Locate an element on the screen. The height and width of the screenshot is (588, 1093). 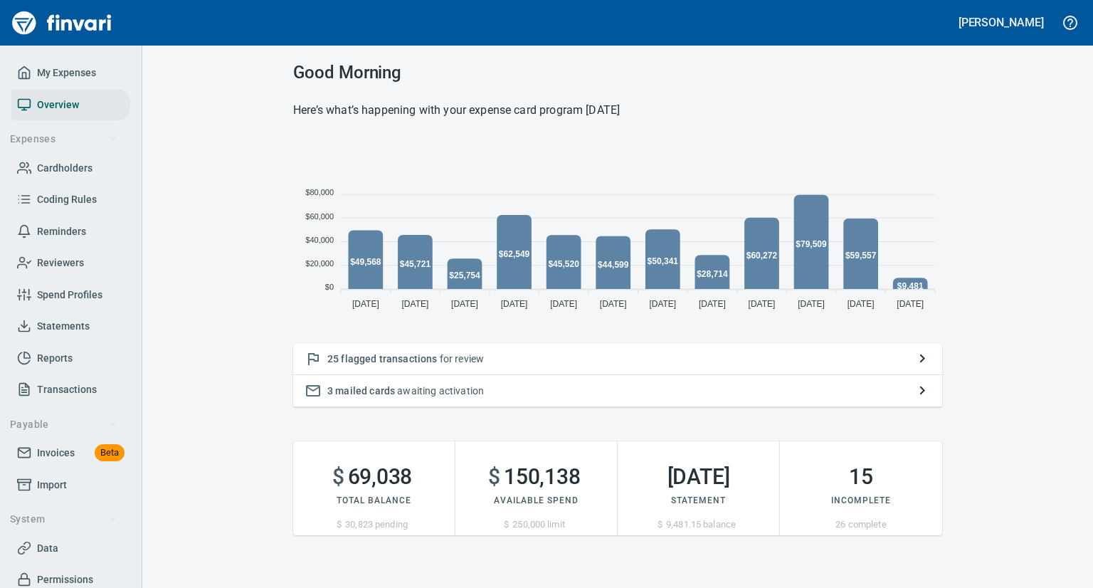
span: Payable is located at coordinates (63, 424).